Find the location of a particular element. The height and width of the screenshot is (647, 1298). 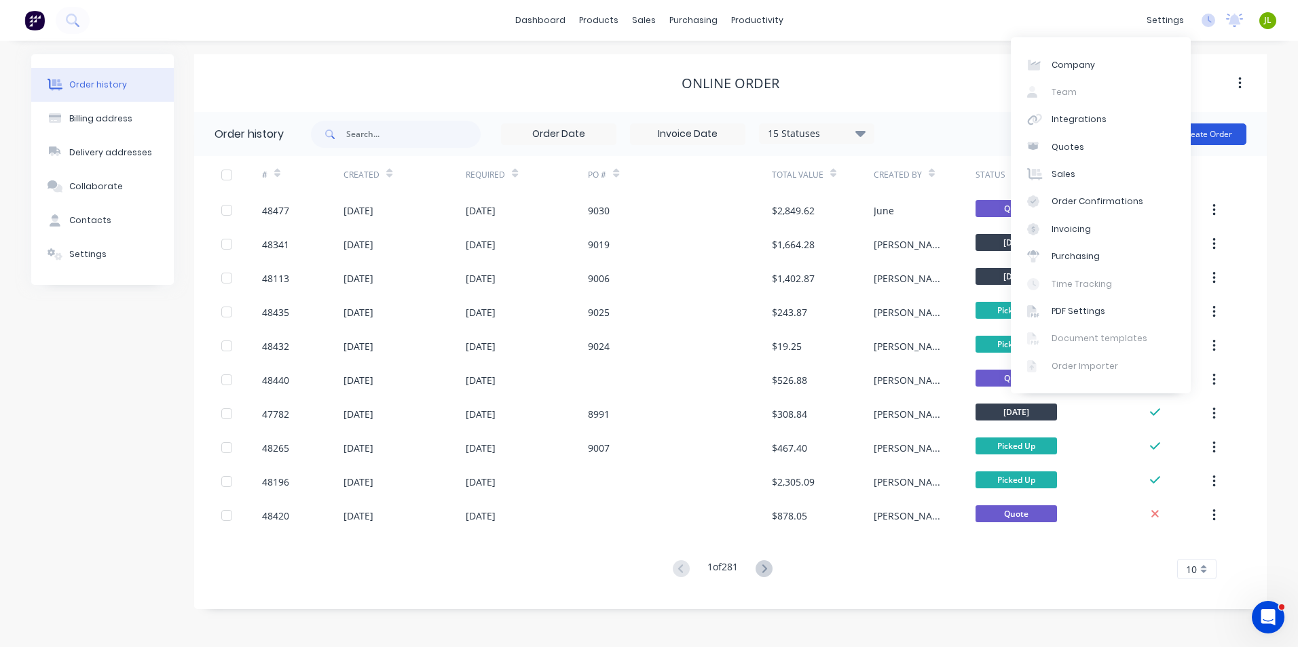

div: 9006 is located at coordinates (599, 278).